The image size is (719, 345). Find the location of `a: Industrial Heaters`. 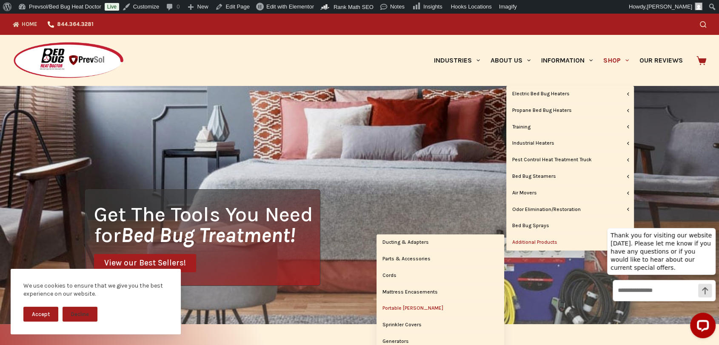

a: Industrial Heaters is located at coordinates (570, 143).